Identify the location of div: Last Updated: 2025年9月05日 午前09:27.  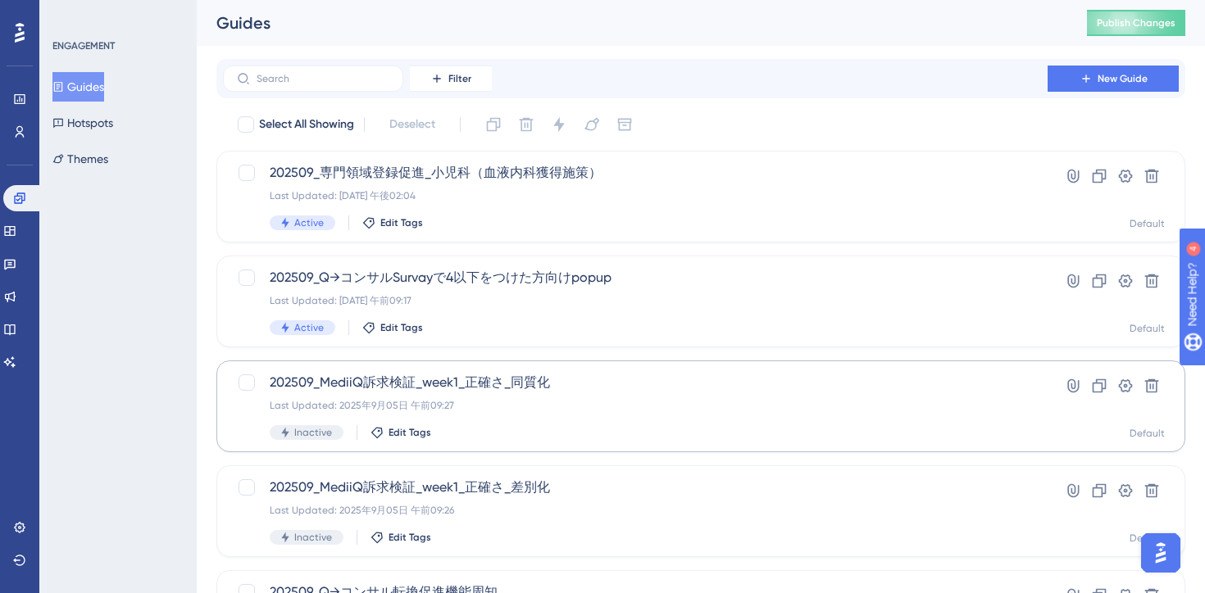
(635, 406).